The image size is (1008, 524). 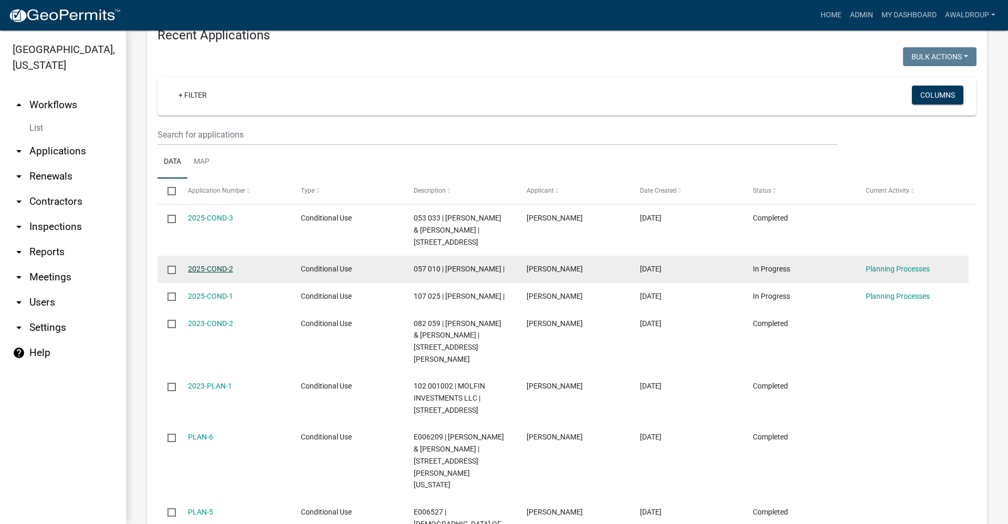 What do you see at coordinates (650, 269) in the screenshot?
I see `span: 05/07/2025` at bounding box center [650, 269].